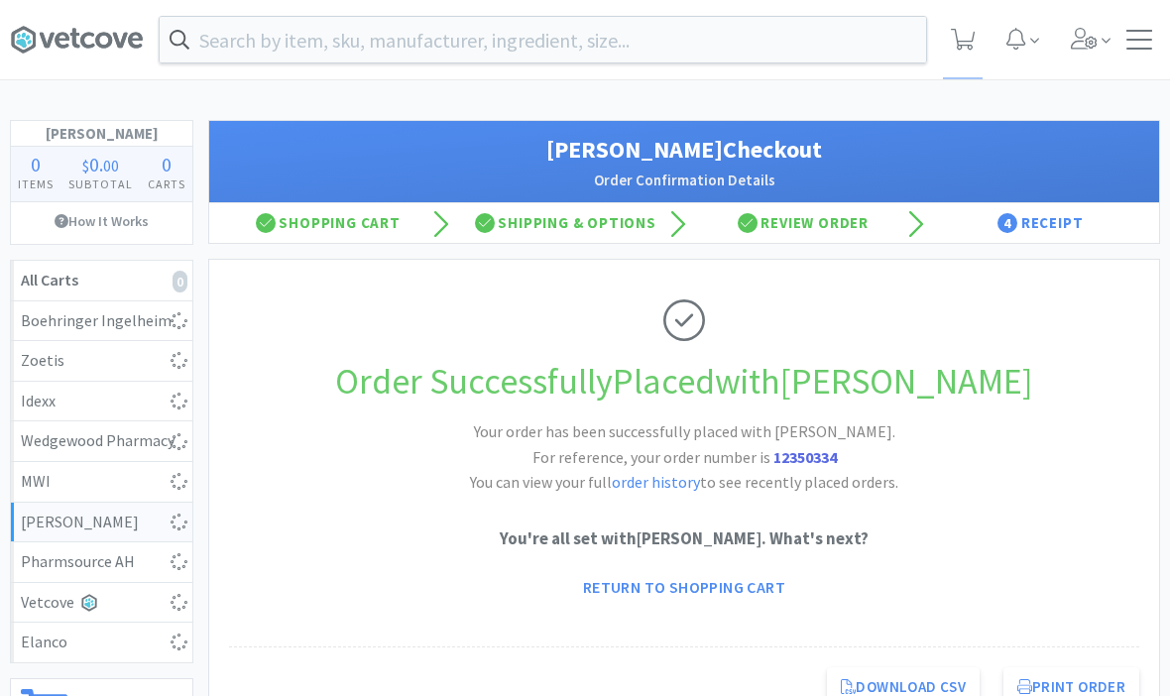 Image resolution: width=1170 pixels, height=696 pixels. Describe the element at coordinates (101, 603) in the screenshot. I see `a: Vetcove` at that location.